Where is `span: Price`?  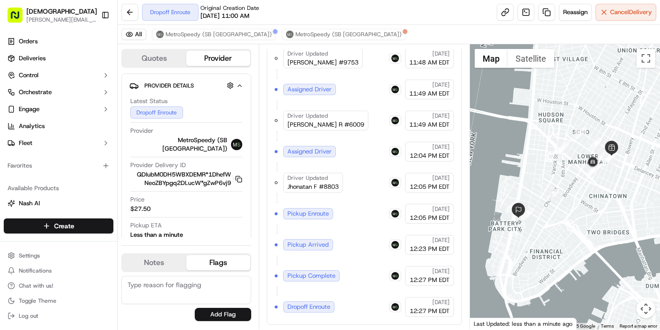
span: Price is located at coordinates (137, 200).